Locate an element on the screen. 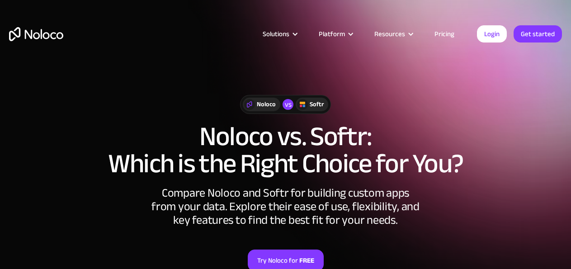 This screenshot has width=571, height=269. h1: Noloco vs. Softr: Which is the Right Choice for You? is located at coordinates (285, 150).